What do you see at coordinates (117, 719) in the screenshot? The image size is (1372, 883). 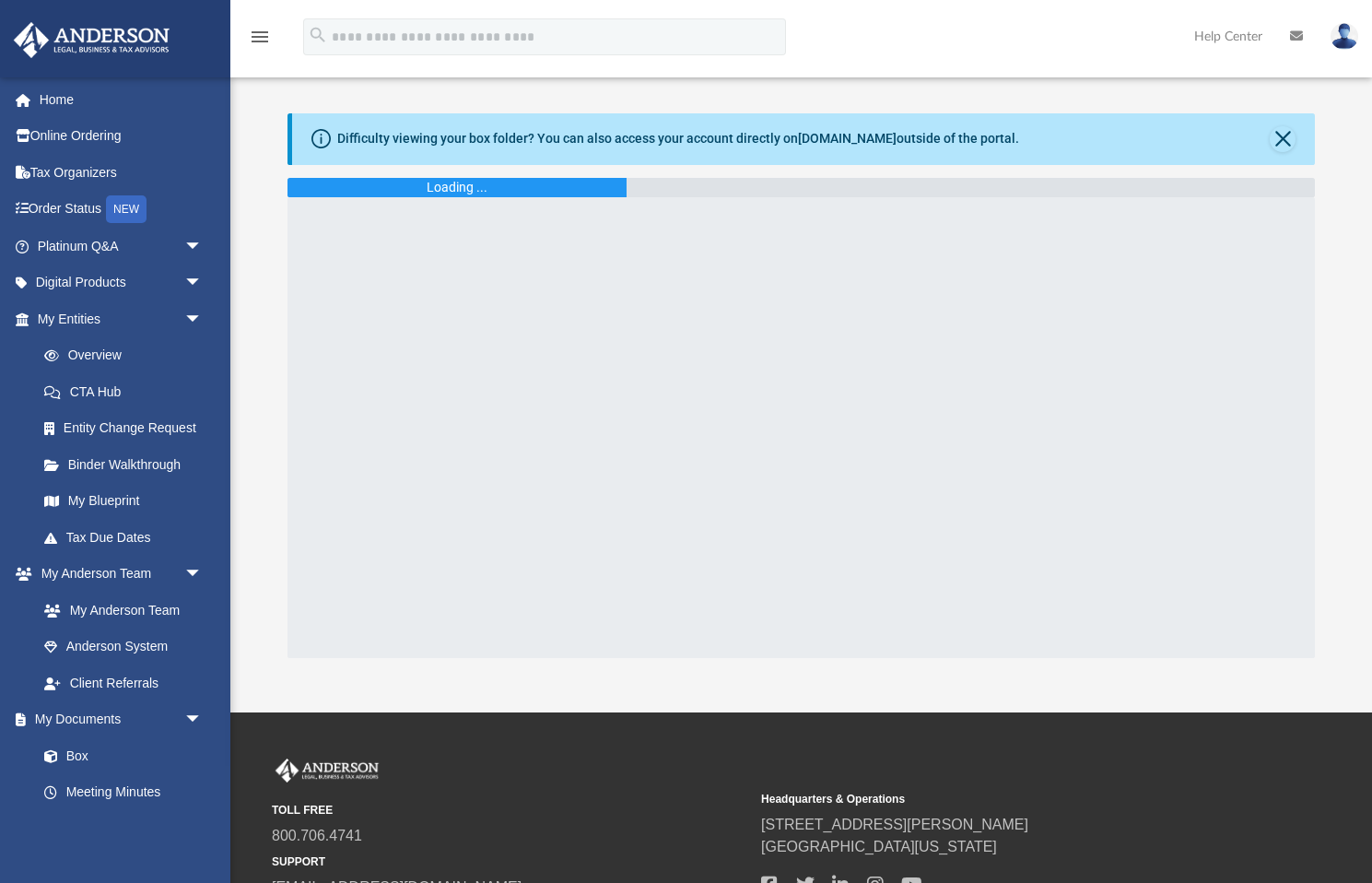 I see `a: My Documentsarrow_drop_down` at bounding box center [117, 719].